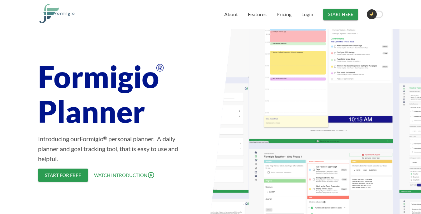 The image size is (421, 214). Describe the element at coordinates (307, 14) in the screenshot. I see `a: Login` at that location.